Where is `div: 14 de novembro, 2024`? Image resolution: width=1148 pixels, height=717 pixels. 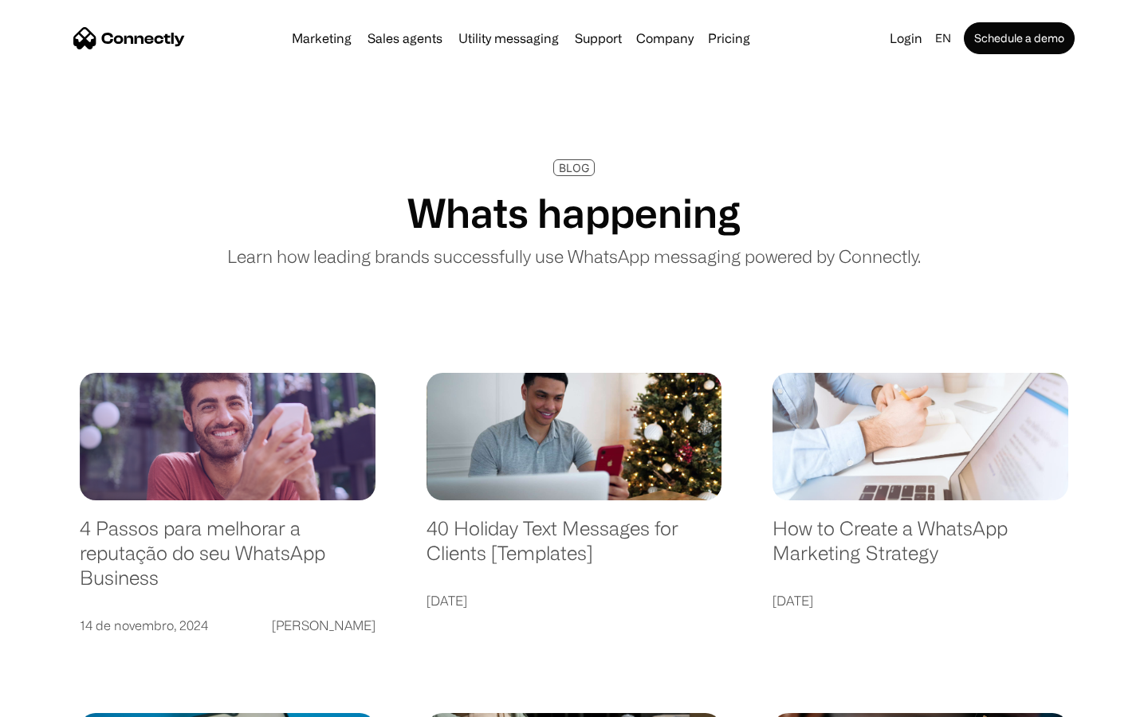 div: 14 de novembro, 2024 is located at coordinates (143, 626).